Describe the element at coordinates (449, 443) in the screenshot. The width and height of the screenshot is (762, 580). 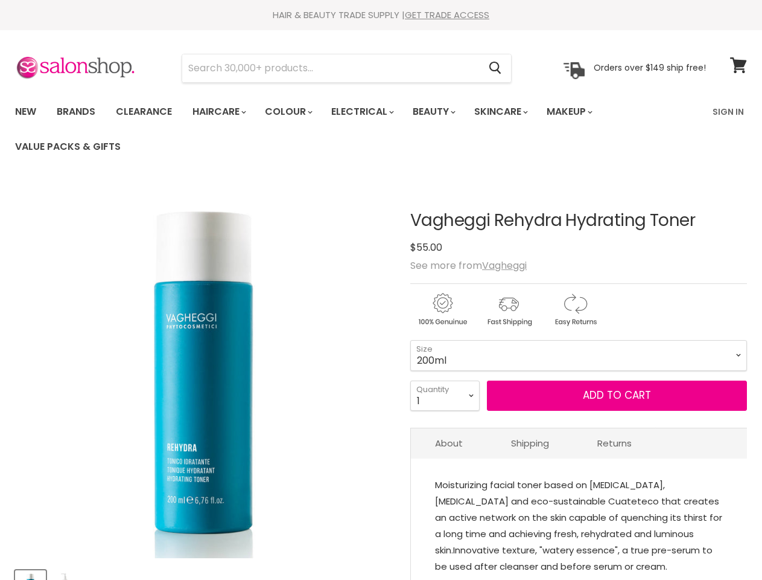
I see `a: About` at that location.